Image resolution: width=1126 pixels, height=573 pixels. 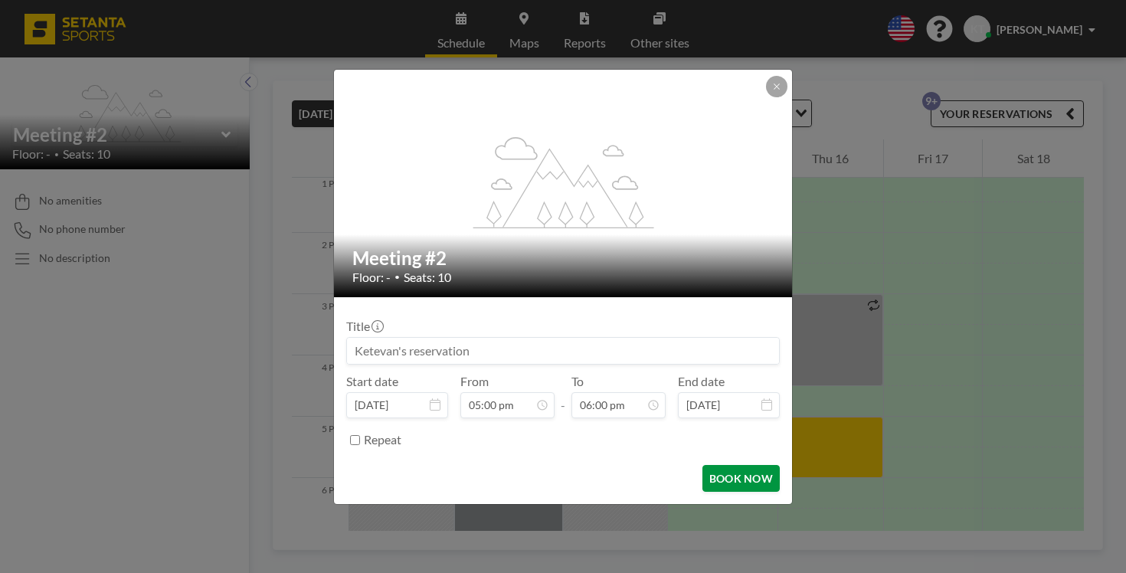 What do you see at coordinates (428, 277) in the screenshot?
I see `span: Seats: 10` at bounding box center [428, 277].